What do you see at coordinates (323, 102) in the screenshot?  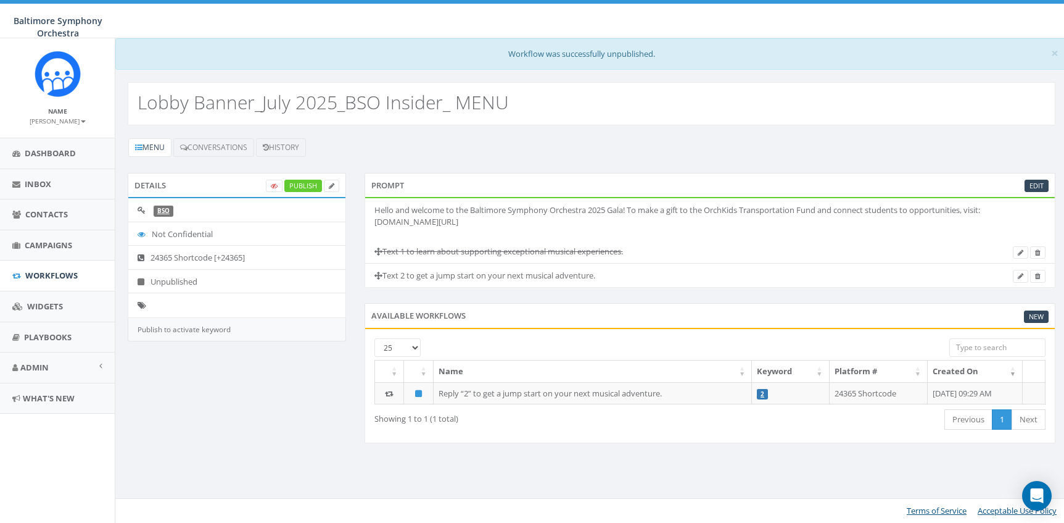 I see `h2: Lobby Banner_July 2025_BSO Insider_ MENU` at bounding box center [323, 102].